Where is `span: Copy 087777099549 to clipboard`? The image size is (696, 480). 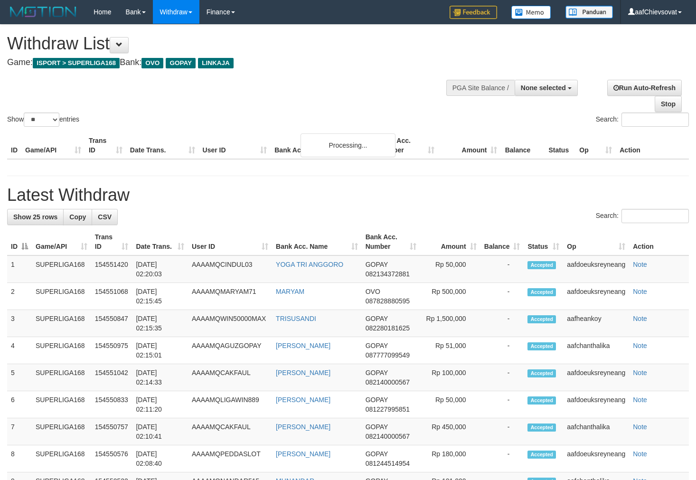
span: Copy 087777099549 to clipboard is located at coordinates (387, 355).